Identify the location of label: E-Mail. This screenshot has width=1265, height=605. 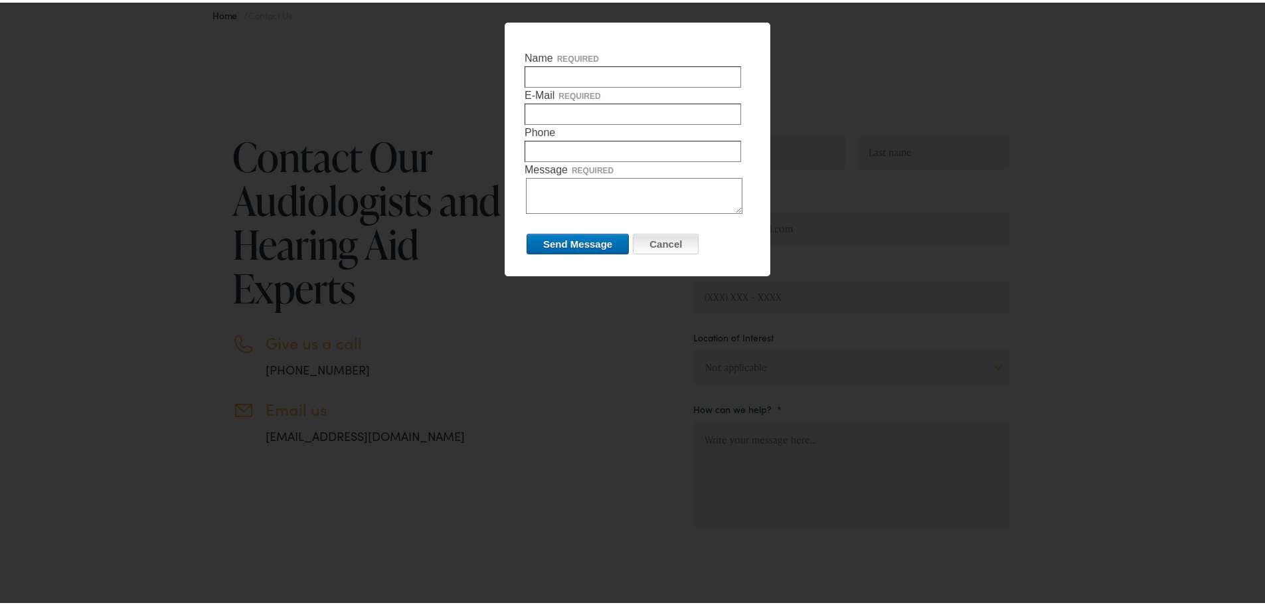
(638, 104).